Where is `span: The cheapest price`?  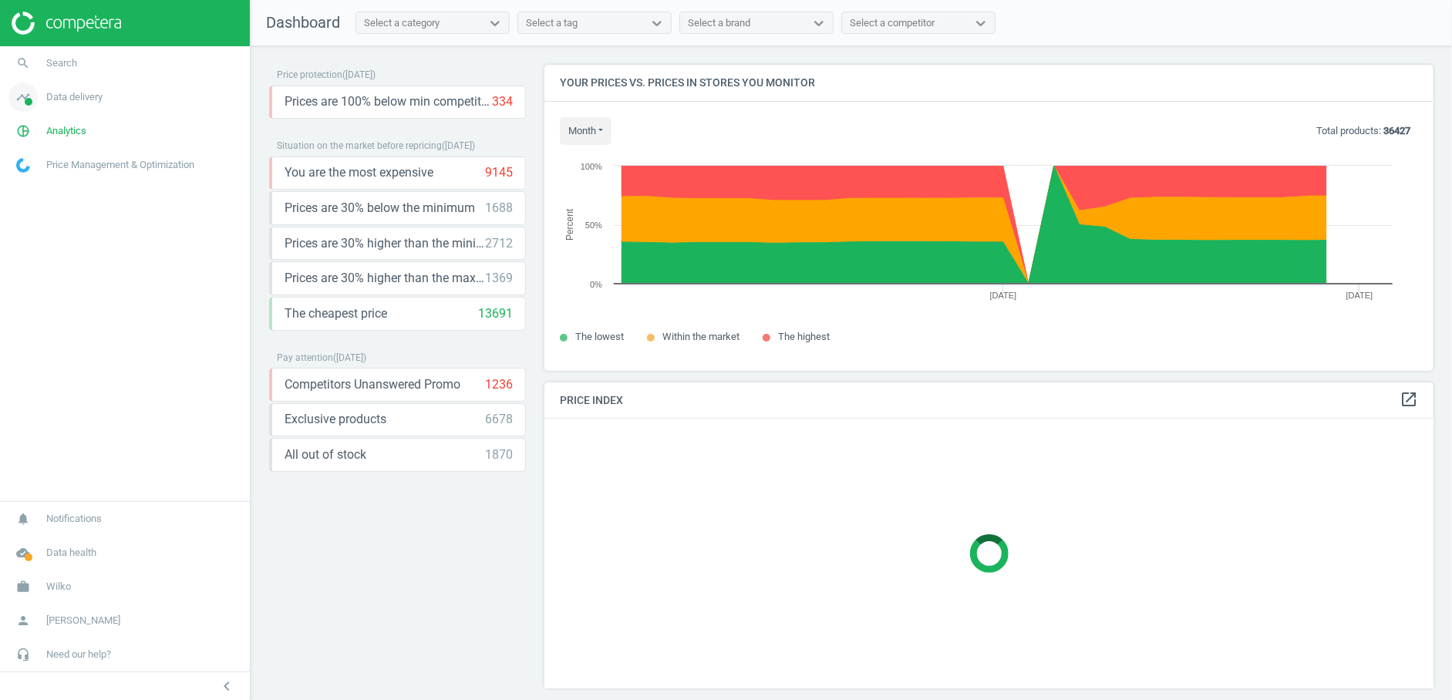 span: The cheapest price is located at coordinates (335, 314).